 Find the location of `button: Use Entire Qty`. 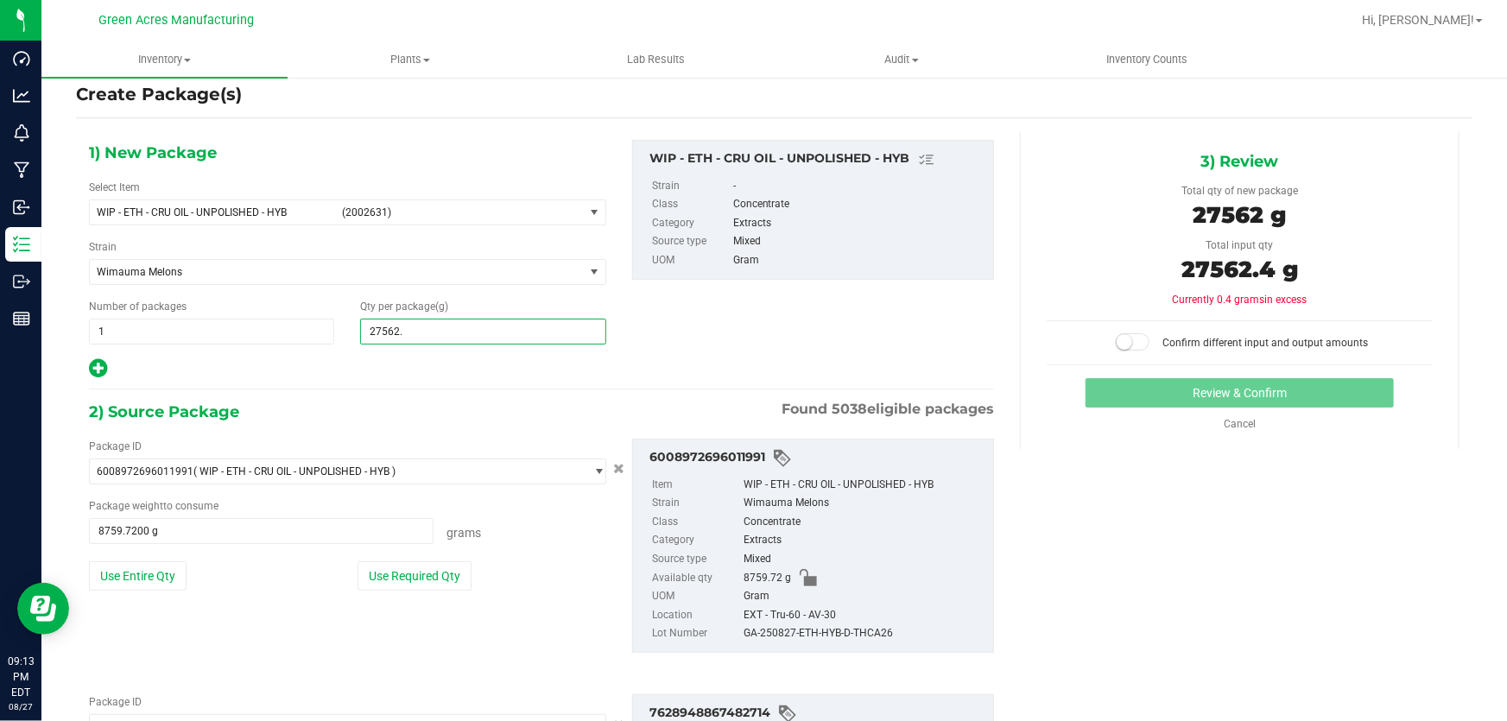

button: Use Entire Qty is located at coordinates (137, 576).